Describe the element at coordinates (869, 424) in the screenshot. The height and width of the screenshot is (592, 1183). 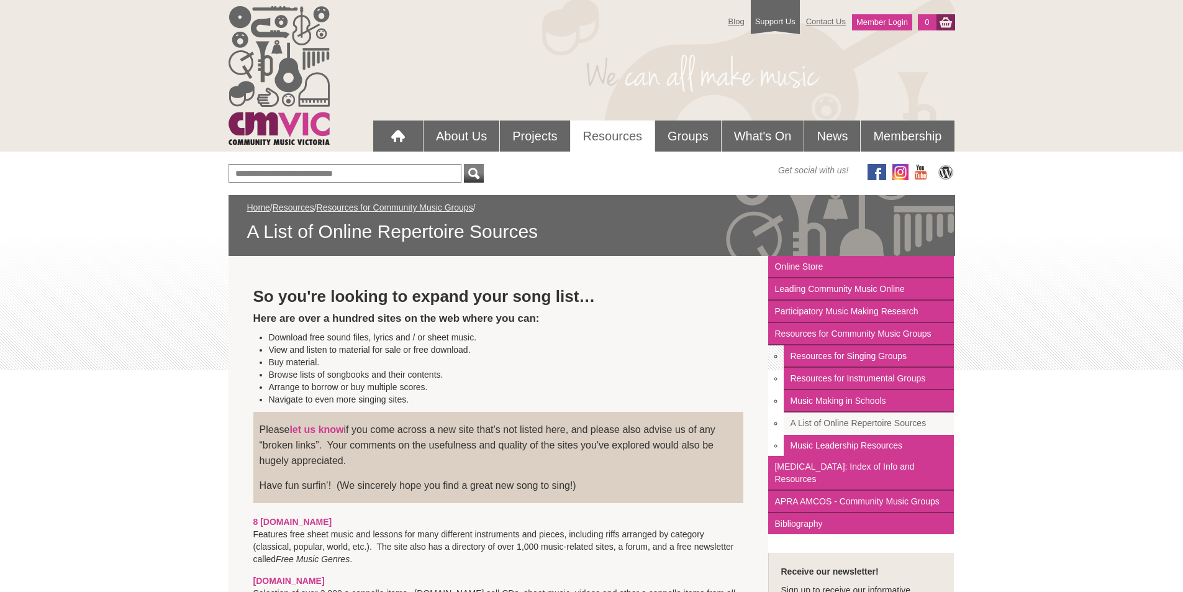
I see `a: A List of Online Repertoire Sources` at that location.